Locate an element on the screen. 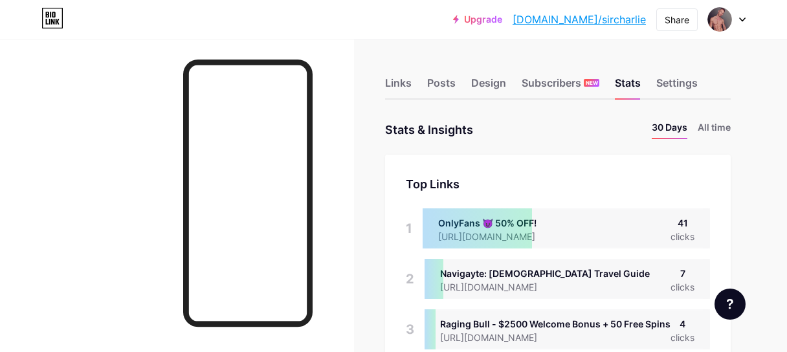 Image resolution: width=787 pixels, height=352 pixels. li: 30 Days is located at coordinates (669, 129).